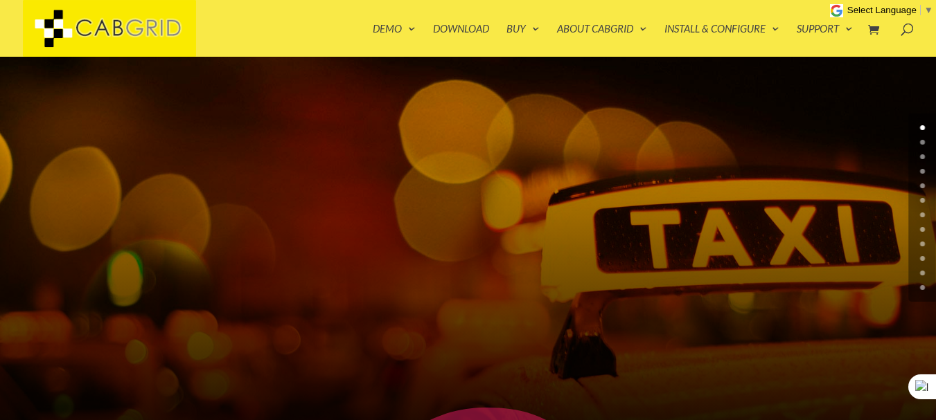 This screenshot has height=420, width=936. I want to click on a: 5, so click(922, 200).